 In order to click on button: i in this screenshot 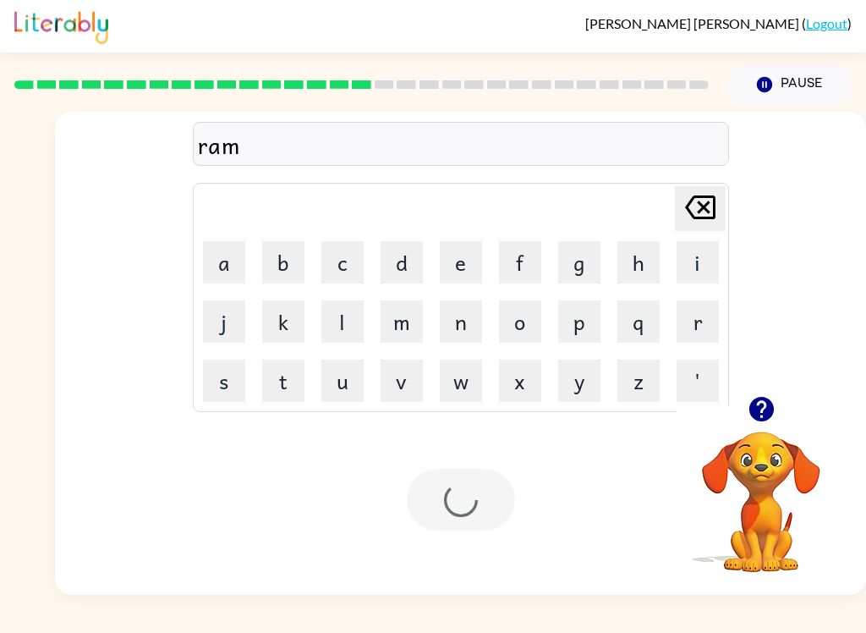, I will do `click(698, 262)`.